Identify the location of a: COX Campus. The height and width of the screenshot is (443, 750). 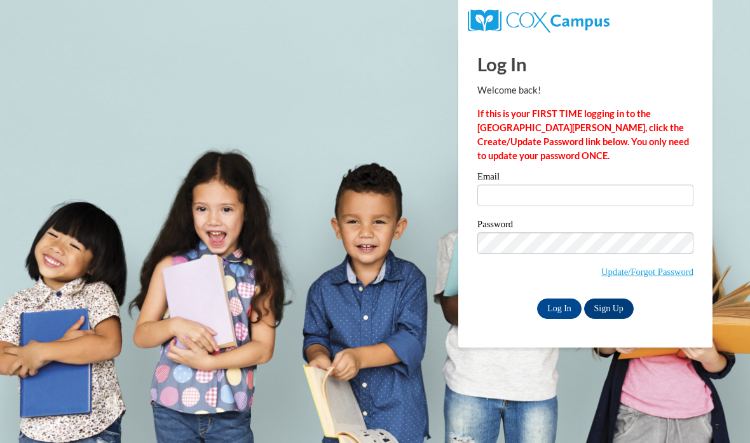
(539, 20).